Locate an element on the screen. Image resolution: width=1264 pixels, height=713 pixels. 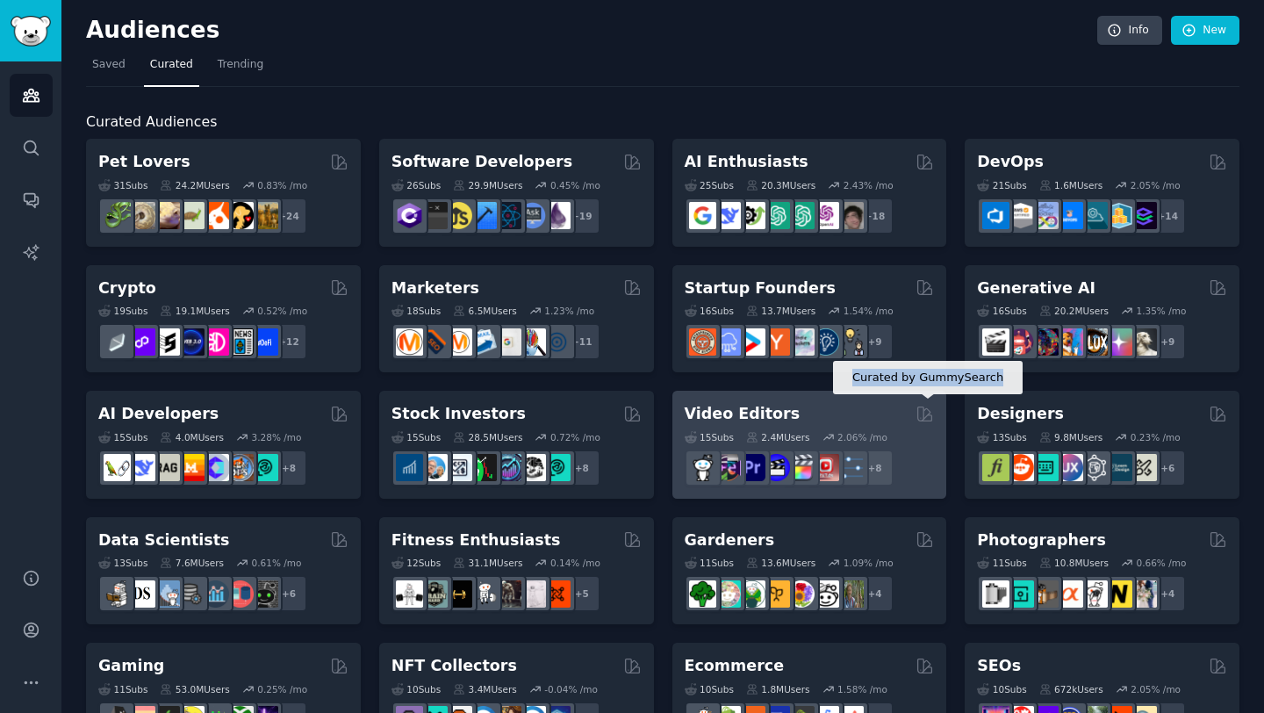
img: weightroom is located at coordinates (483, 593).